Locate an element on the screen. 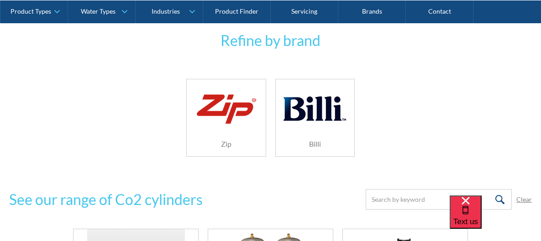  h6: Zip is located at coordinates (226, 144).